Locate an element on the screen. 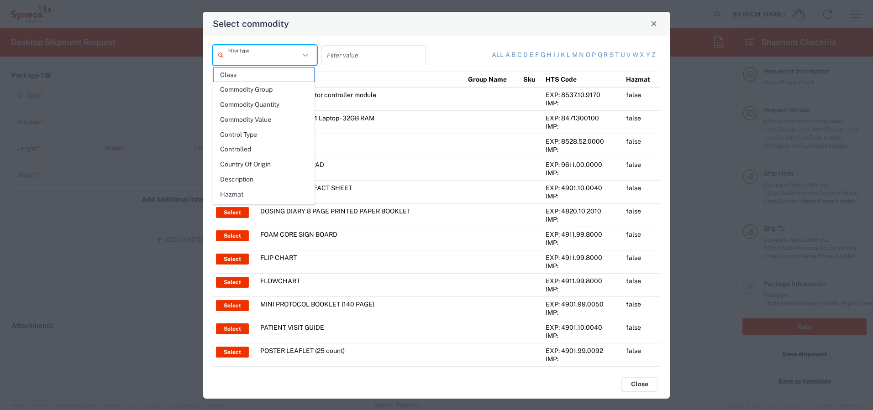 The width and height of the screenshot is (873, 410). div: EXP: 9611.00.0000 is located at coordinates (582, 165).